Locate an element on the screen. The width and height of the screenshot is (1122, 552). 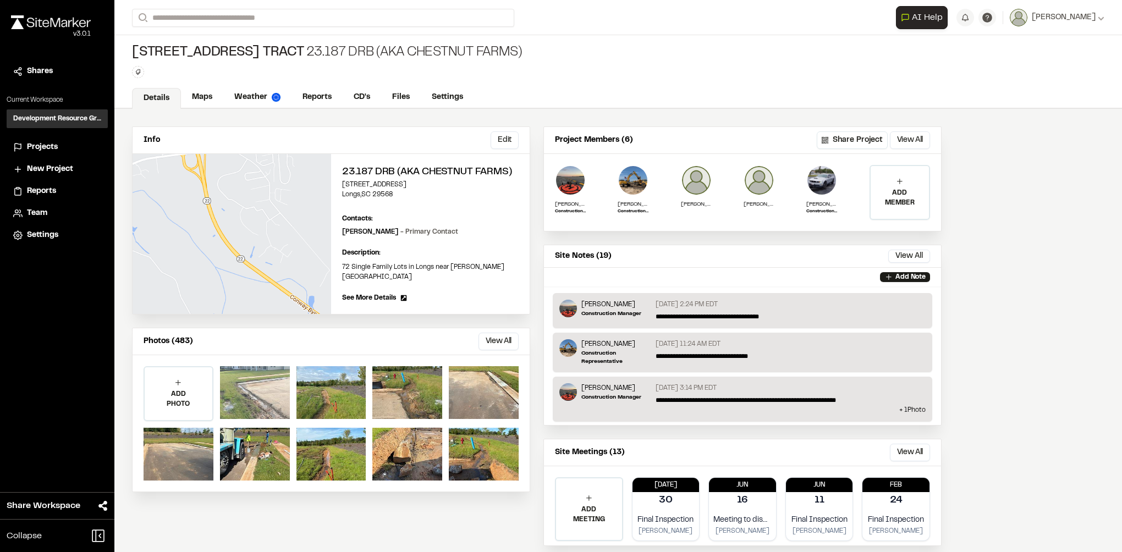
p: Contacts: is located at coordinates (358, 219).